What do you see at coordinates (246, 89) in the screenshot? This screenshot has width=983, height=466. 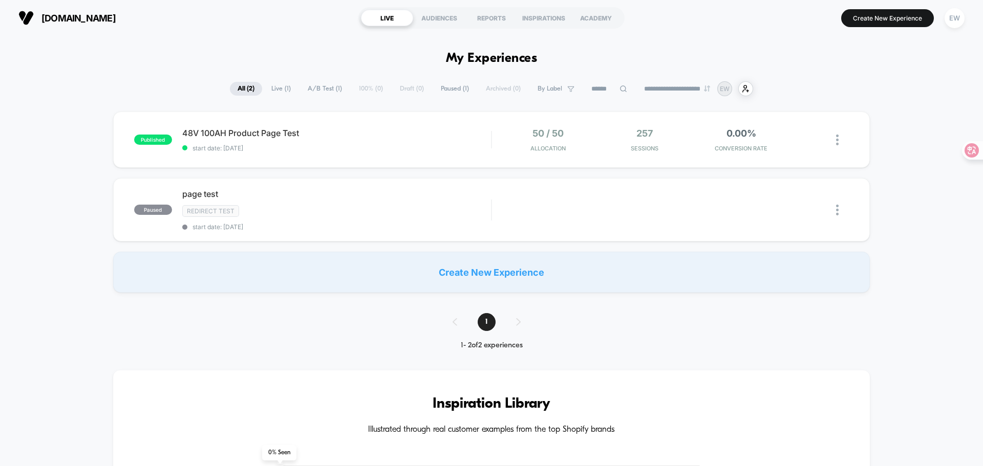 I see `span: All ( 2 )` at bounding box center [246, 89].